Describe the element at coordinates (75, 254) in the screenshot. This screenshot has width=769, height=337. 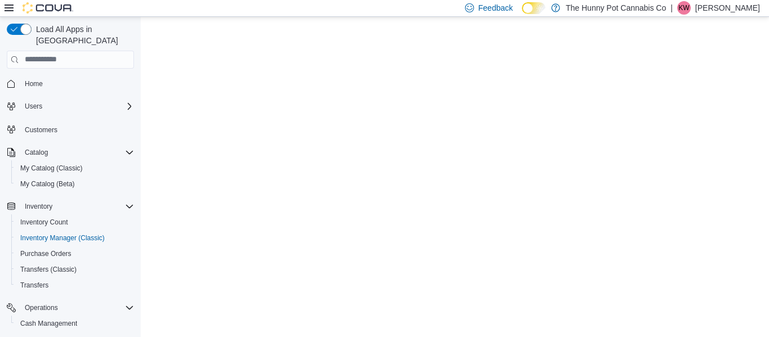
I see `button: Purchase Orders` at that location.